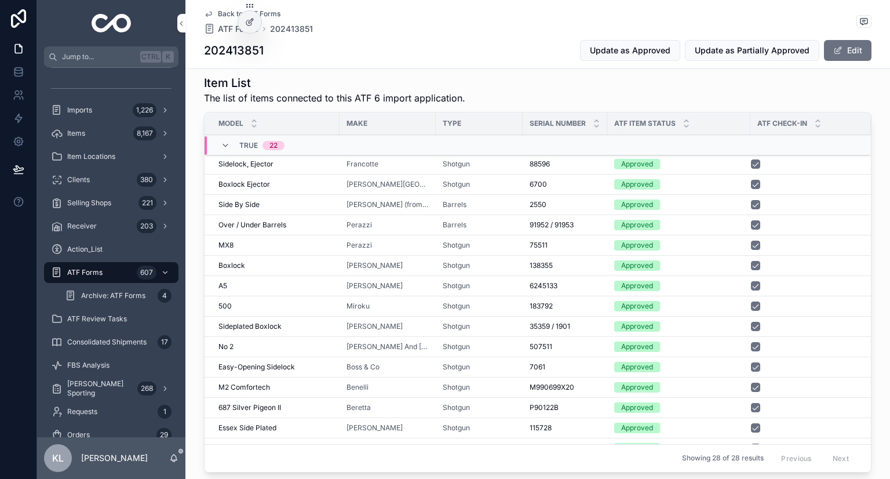 Image resolution: width=890 pixels, height=479 pixels. Describe the element at coordinates (455, 225) in the screenshot. I see `span: Barrels` at that location.